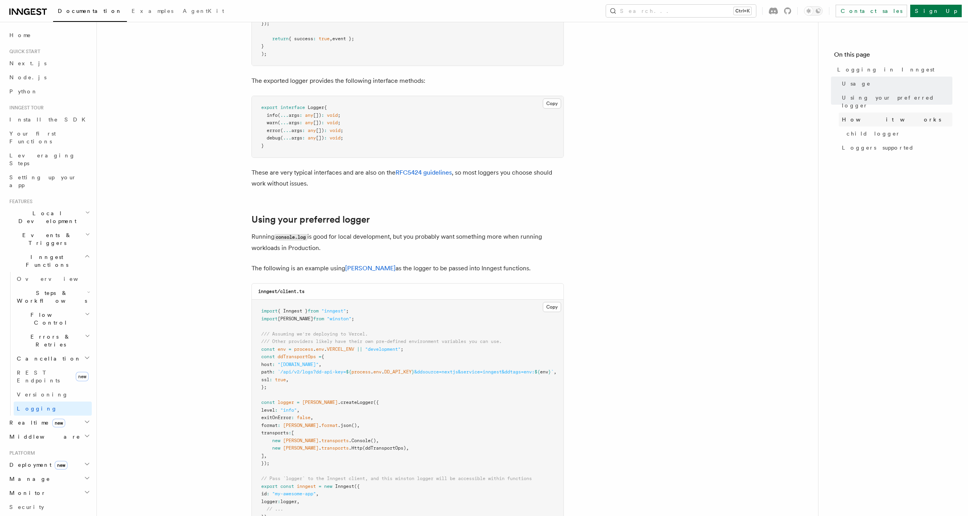 The height and width of the screenshot is (516, 968). I want to click on span: Security, so click(27, 507).